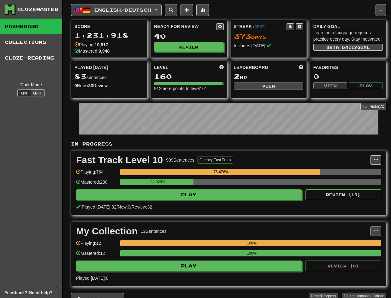  What do you see at coordinates (24, 93) in the screenshot?
I see `button: On` at bounding box center [24, 93].